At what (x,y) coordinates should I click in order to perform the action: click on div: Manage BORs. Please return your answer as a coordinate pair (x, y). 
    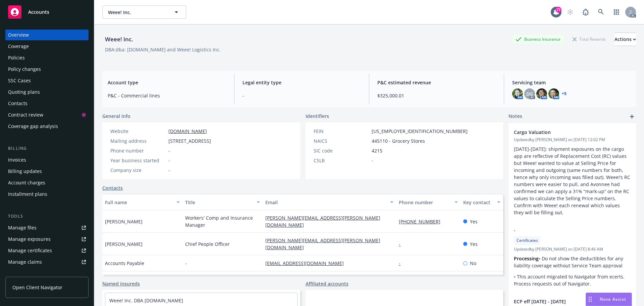
    Looking at the image, I should click on (24, 273).